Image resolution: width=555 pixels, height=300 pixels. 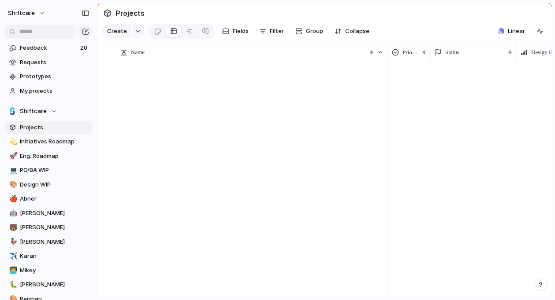 I want to click on div: 💻PO/BA WIP, so click(x=48, y=170).